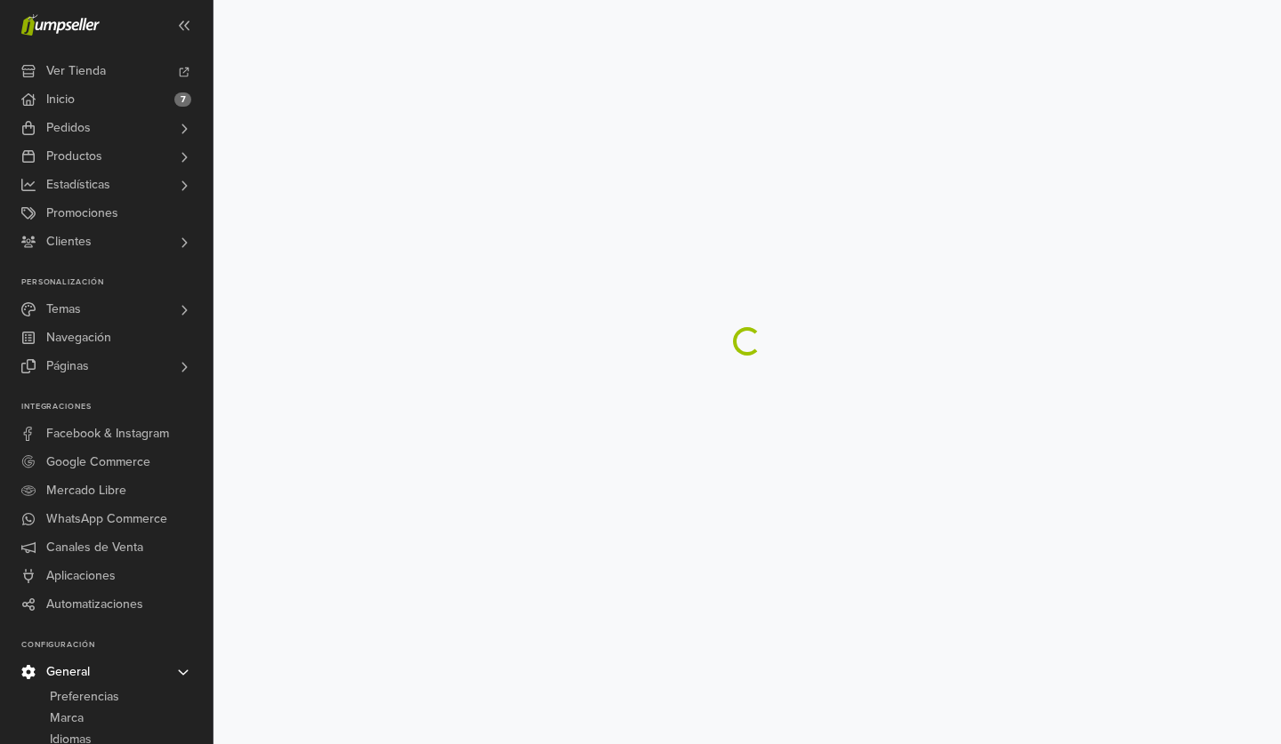 This screenshot has width=1281, height=744. Describe the element at coordinates (116, 407) in the screenshot. I see `p: Integraciones` at that location.